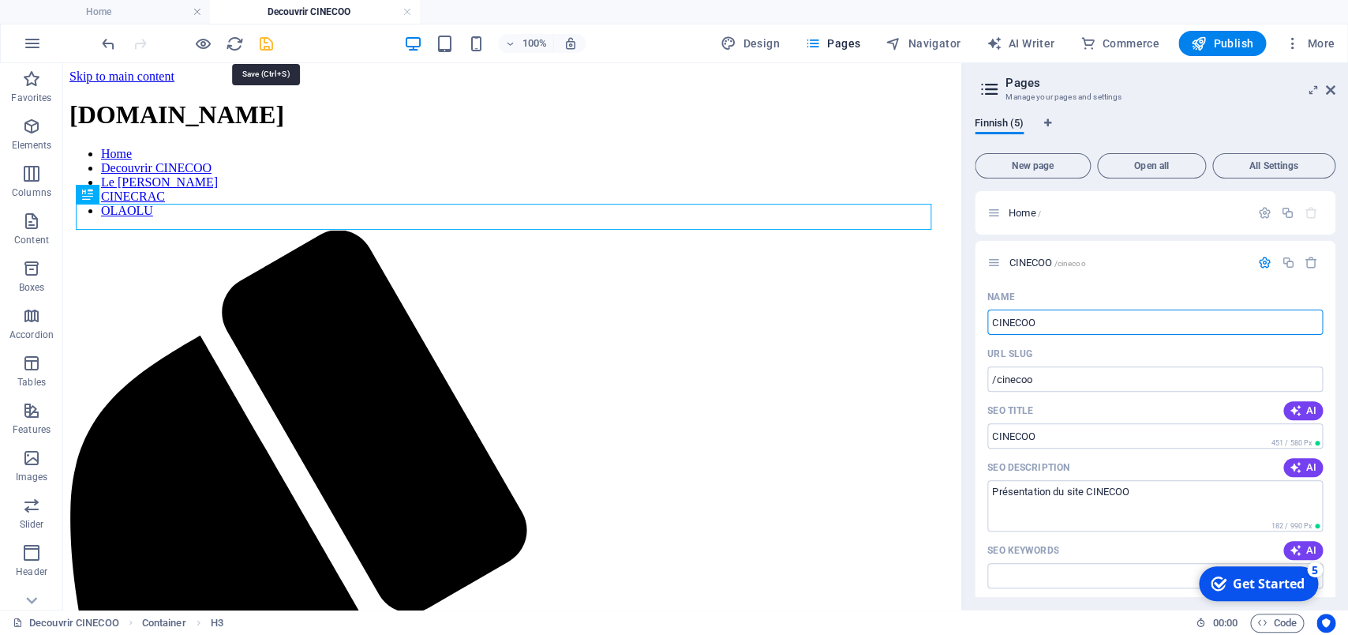 The height and width of the screenshot is (635, 1348). Describe the element at coordinates (1291, 526) in the screenshot. I see `span: 182 / 990 Px` at that location.